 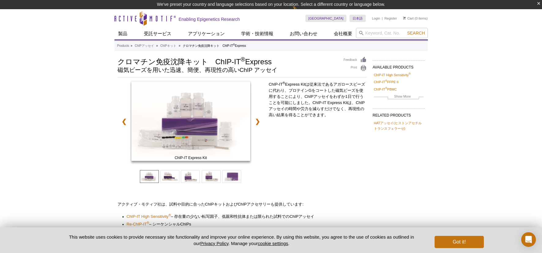 What do you see at coordinates (123, 34) in the screenshot?
I see `a: 製品` at bounding box center [123, 34].